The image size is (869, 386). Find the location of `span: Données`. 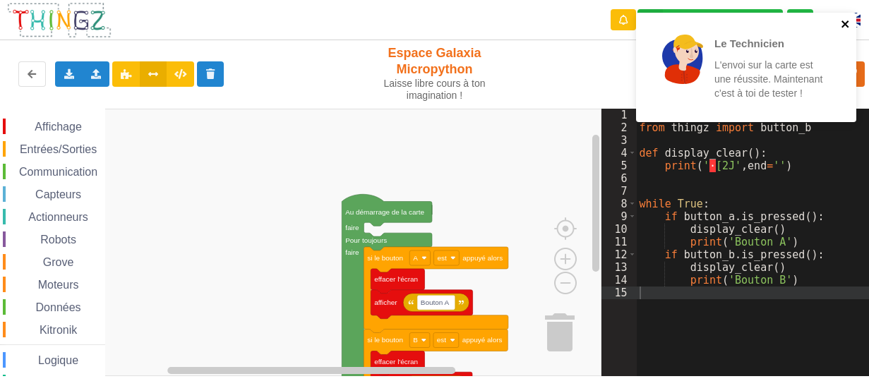

span: Données is located at coordinates (59, 307).